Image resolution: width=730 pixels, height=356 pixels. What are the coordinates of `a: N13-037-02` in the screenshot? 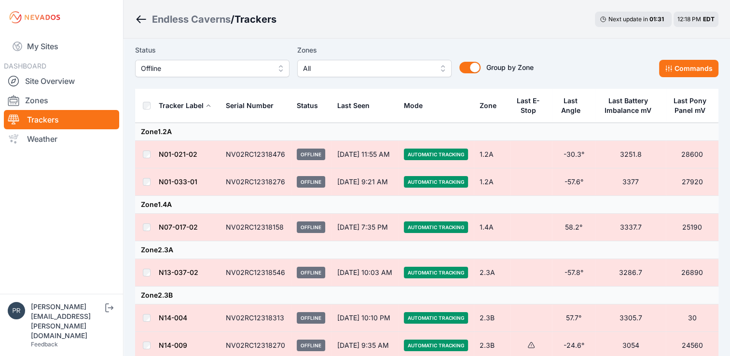 It's located at (179, 272).